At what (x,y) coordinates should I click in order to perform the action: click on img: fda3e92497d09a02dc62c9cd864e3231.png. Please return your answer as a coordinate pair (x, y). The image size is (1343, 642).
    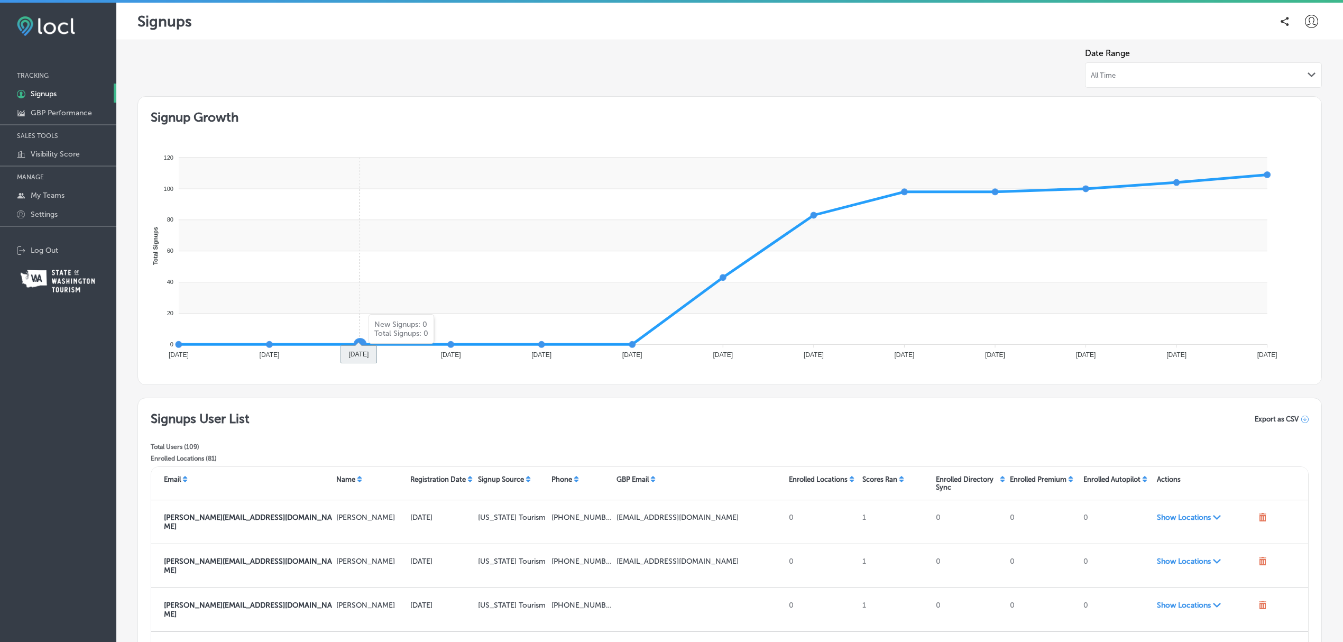
    Looking at the image, I should click on (46, 26).